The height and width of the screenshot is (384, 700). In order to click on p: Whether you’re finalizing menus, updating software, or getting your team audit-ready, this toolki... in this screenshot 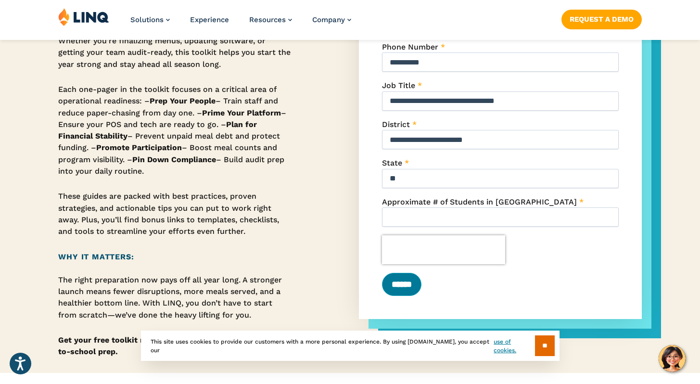, I will do `click(175, 52)`.